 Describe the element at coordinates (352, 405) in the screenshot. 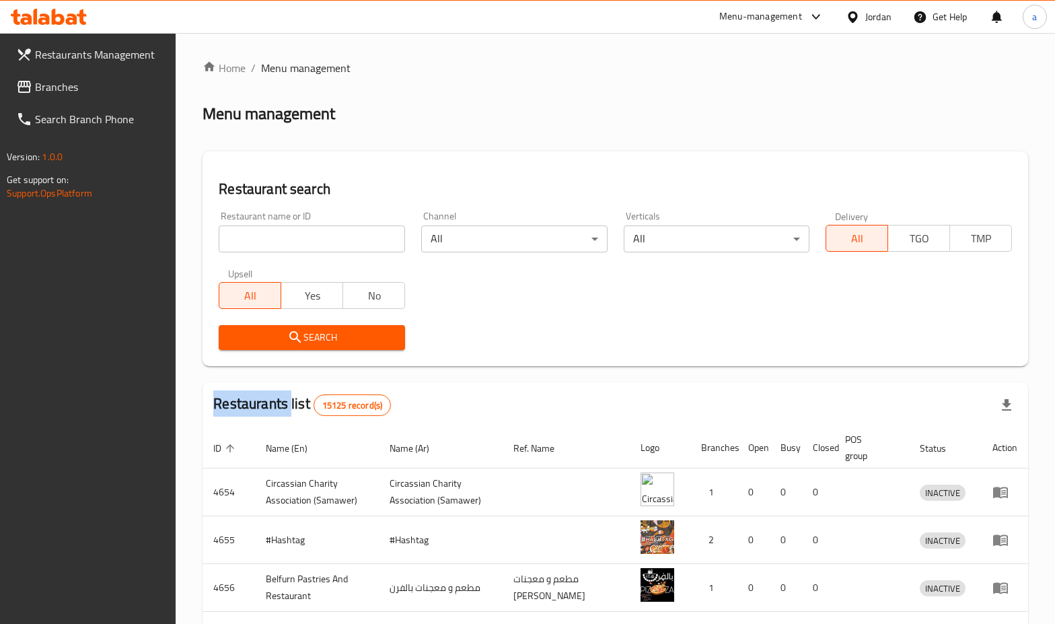

I see `span: 15125 record(s)` at that location.